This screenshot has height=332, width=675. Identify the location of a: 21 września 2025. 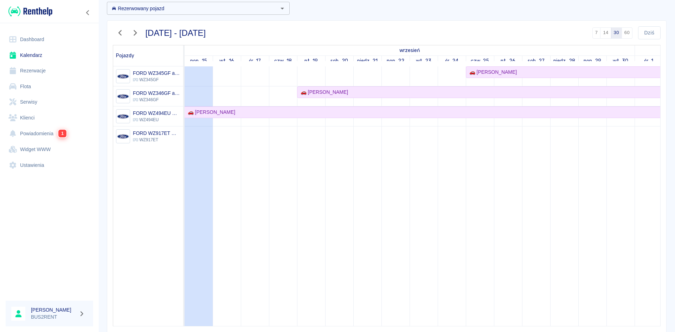
(367, 61).